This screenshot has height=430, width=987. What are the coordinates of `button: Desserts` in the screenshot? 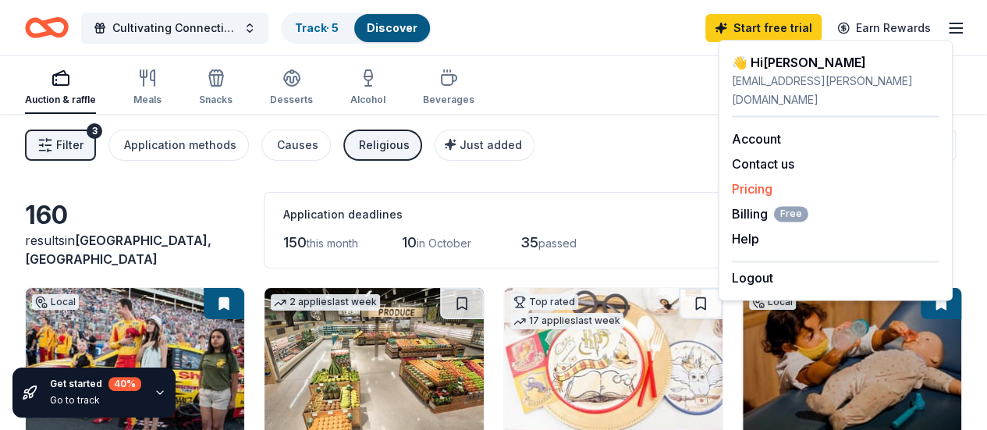 It's located at (291, 88).